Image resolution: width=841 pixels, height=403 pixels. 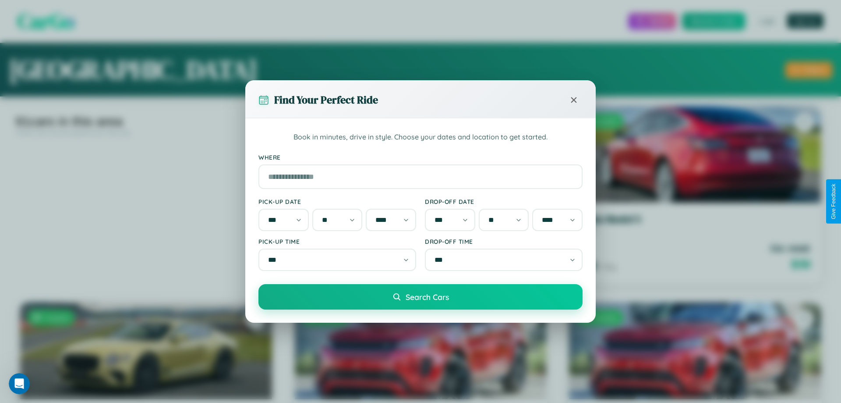 I want to click on p: Book in minutes, drive in style. Choose your dates and location to get started., so click(x=421, y=137).